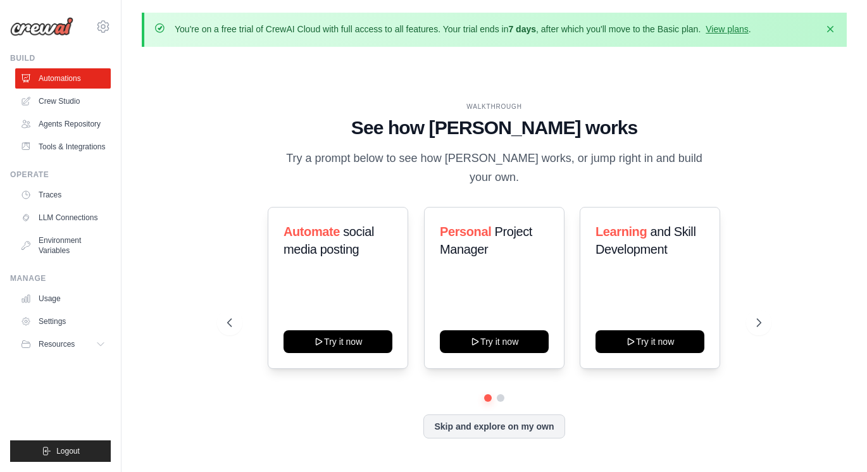 This screenshot has height=472, width=867. What do you see at coordinates (494, 106) in the screenshot?
I see `div: WALKTHROUGH` at bounding box center [494, 106].